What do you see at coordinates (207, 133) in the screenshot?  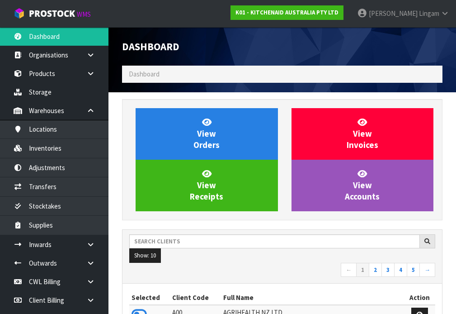 I see `span: View Orders` at bounding box center [207, 133].